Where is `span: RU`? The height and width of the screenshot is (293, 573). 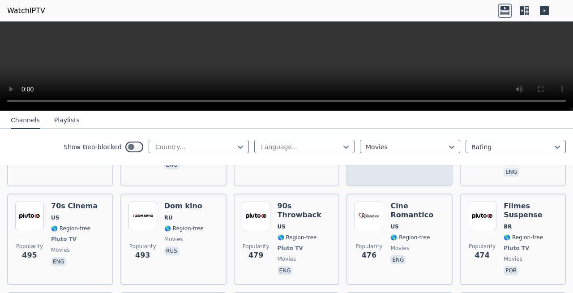 span: RU is located at coordinates (168, 217).